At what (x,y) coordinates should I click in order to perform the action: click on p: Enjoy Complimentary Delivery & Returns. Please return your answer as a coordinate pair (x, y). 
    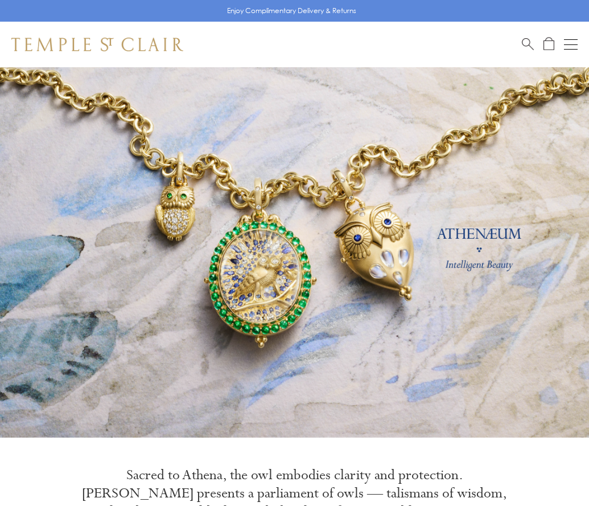
    Looking at the image, I should click on (291, 11).